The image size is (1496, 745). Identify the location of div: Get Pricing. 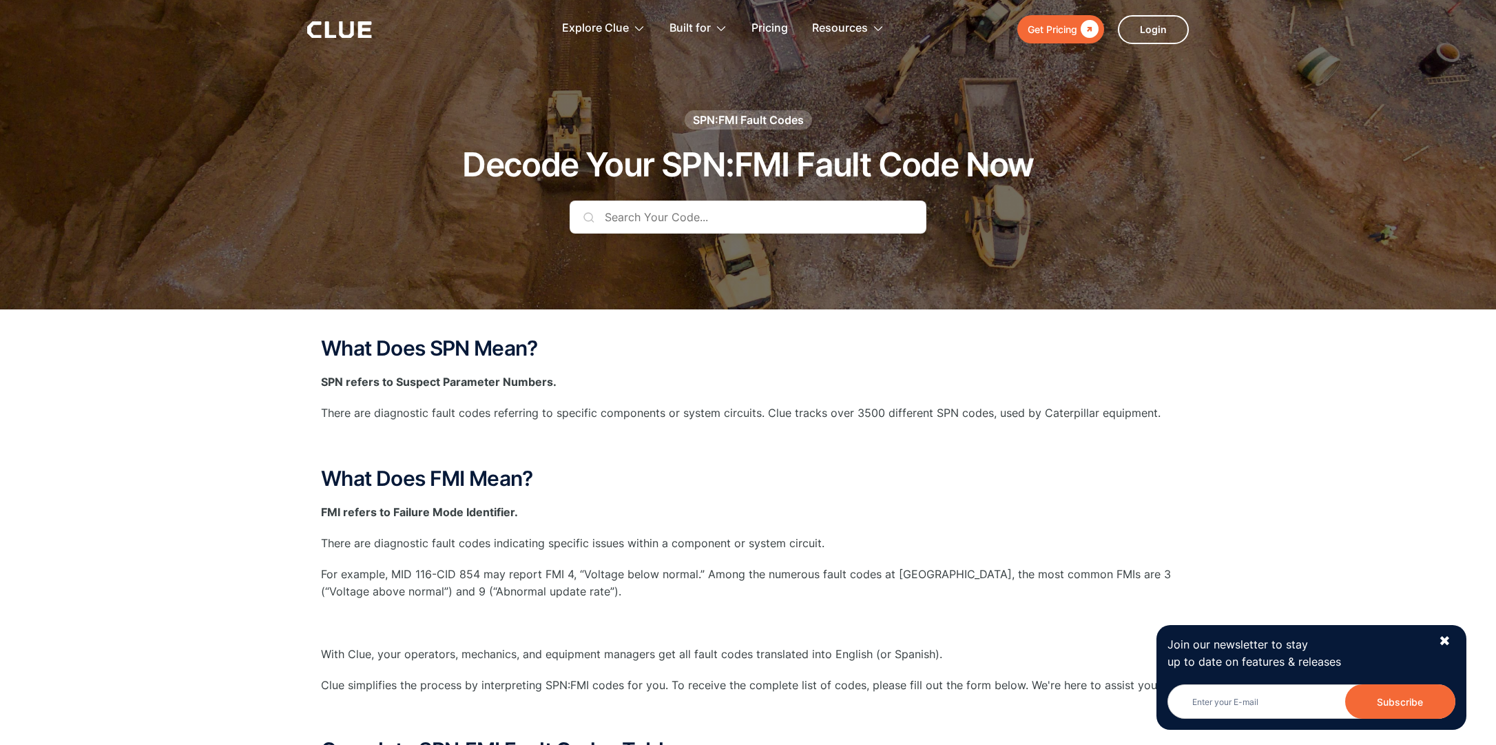
(1053, 29).